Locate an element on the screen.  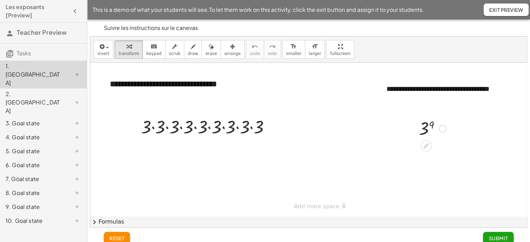
button: Exit Preview is located at coordinates (506, 10).